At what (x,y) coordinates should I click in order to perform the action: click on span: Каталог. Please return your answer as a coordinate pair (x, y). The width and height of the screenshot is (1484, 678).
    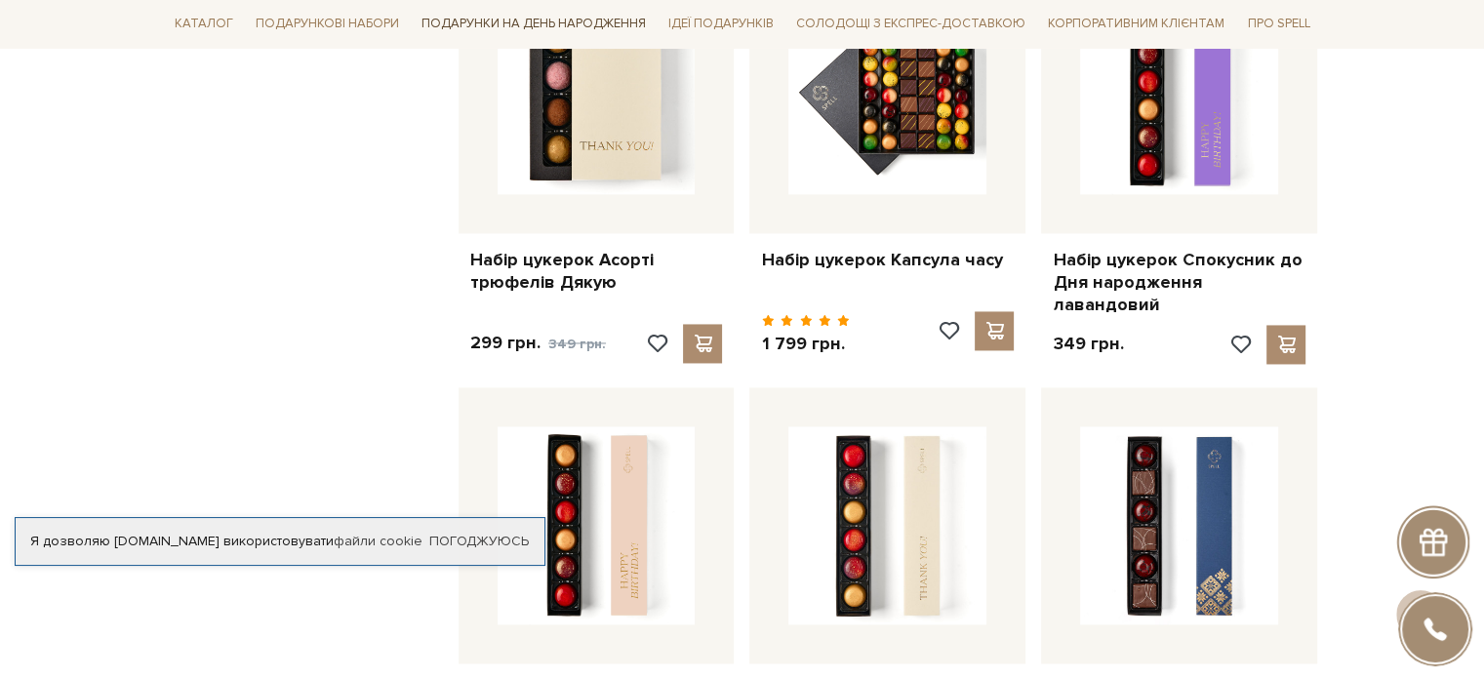
    Looking at the image, I should click on (204, 24).